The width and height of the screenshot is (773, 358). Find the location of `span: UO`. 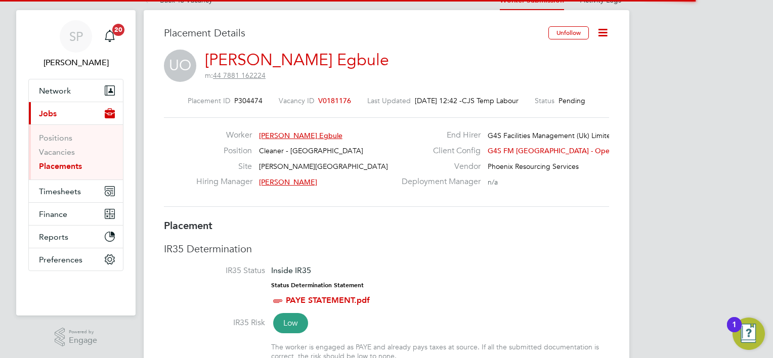

span: UO is located at coordinates (180, 66).